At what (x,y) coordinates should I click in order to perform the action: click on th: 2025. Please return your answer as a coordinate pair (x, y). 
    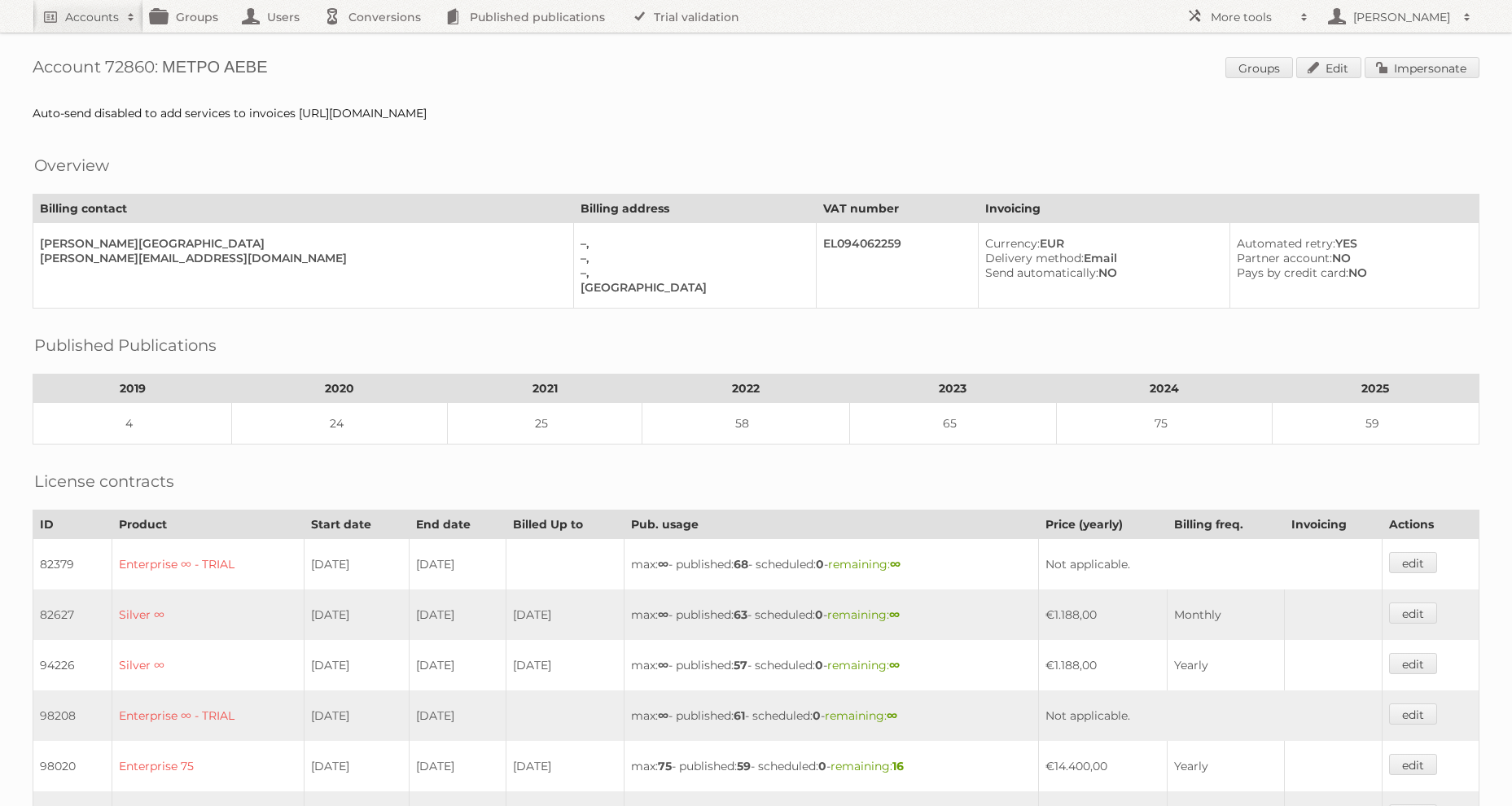
    Looking at the image, I should click on (1375, 388).